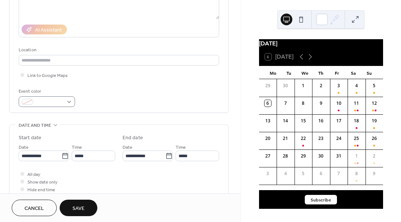  What do you see at coordinates (268, 138) in the screenshot?
I see `div: 20` at bounding box center [268, 138].